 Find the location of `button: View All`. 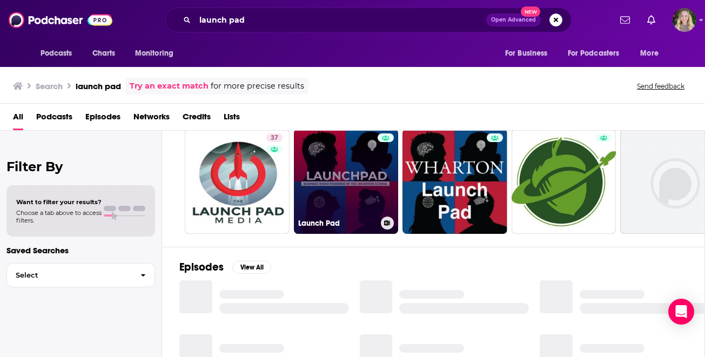

button: View All is located at coordinates (252, 267).